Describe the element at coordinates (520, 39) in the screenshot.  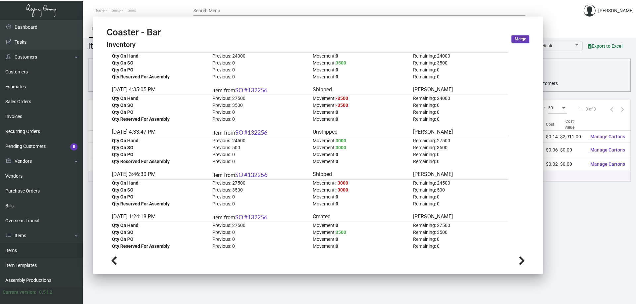
I see `button: Merge` at that location.